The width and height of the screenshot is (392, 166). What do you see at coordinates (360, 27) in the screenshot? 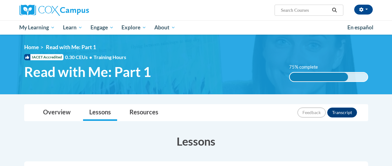
I see `span: En español` at bounding box center [360, 27].